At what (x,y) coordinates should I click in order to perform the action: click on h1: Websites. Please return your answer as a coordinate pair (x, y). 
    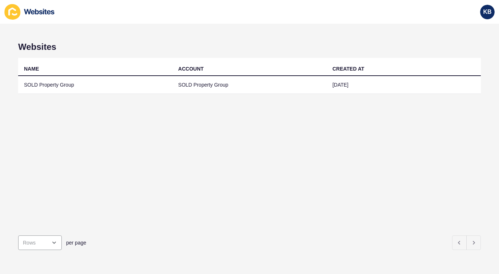
    Looking at the image, I should click on (250, 47).